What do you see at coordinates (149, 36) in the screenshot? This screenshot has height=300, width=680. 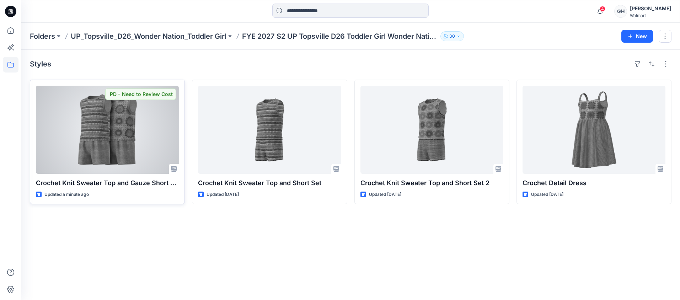 I see `p: UP_Topsville_D26_Wonder Nation_Toddler Girl` at bounding box center [149, 36].